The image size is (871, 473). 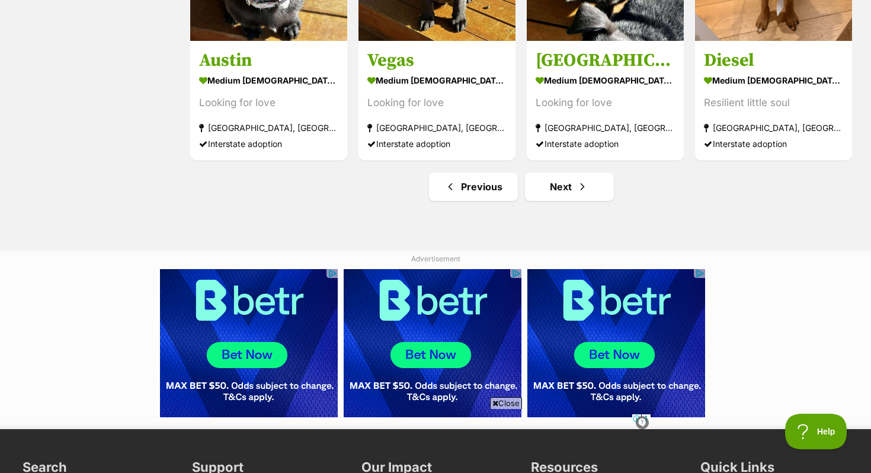 What do you see at coordinates (268, 60) in the screenshot?
I see `h3: Austin` at bounding box center [268, 60].